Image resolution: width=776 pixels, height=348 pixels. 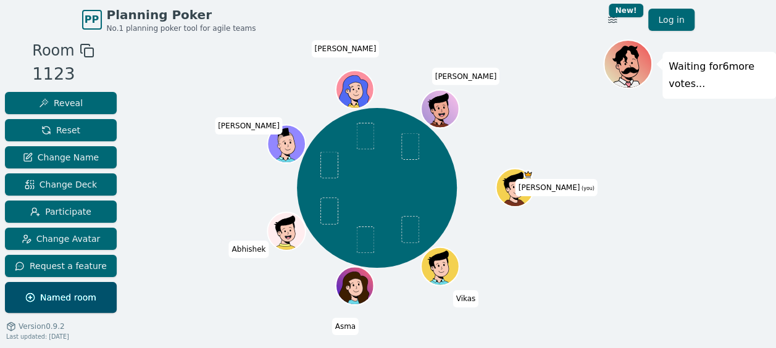 What do you see at coordinates (60, 103) in the screenshot?
I see `span: Reveal` at bounding box center [60, 103].